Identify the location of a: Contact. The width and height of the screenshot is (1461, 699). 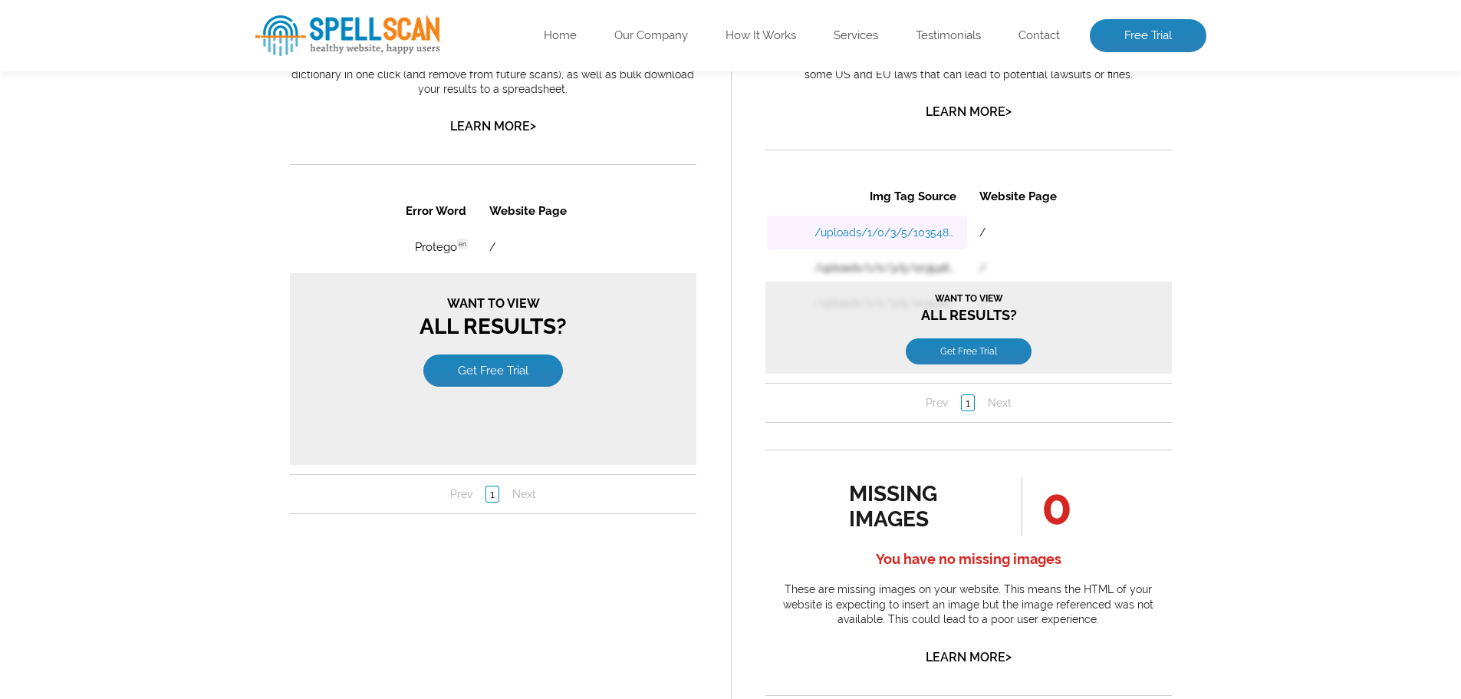
(1039, 36).